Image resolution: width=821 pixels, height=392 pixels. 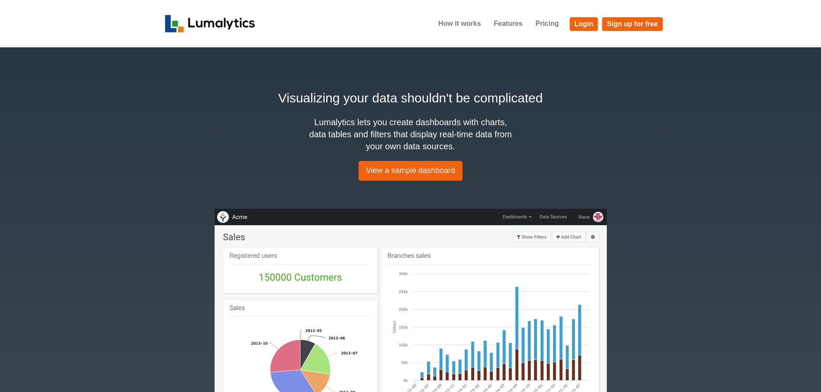 What do you see at coordinates (584, 24) in the screenshot?
I see `a: Login` at bounding box center [584, 24].